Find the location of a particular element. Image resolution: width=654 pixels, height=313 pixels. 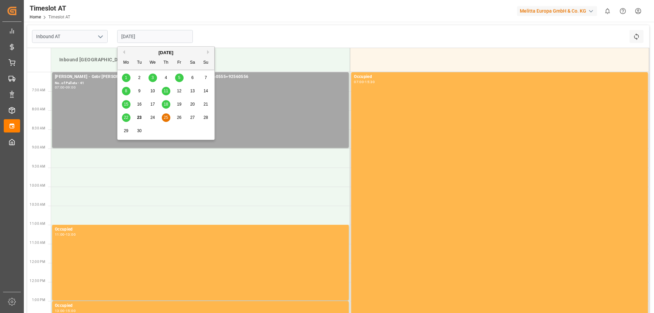

span: 5 is located at coordinates (179, 78).